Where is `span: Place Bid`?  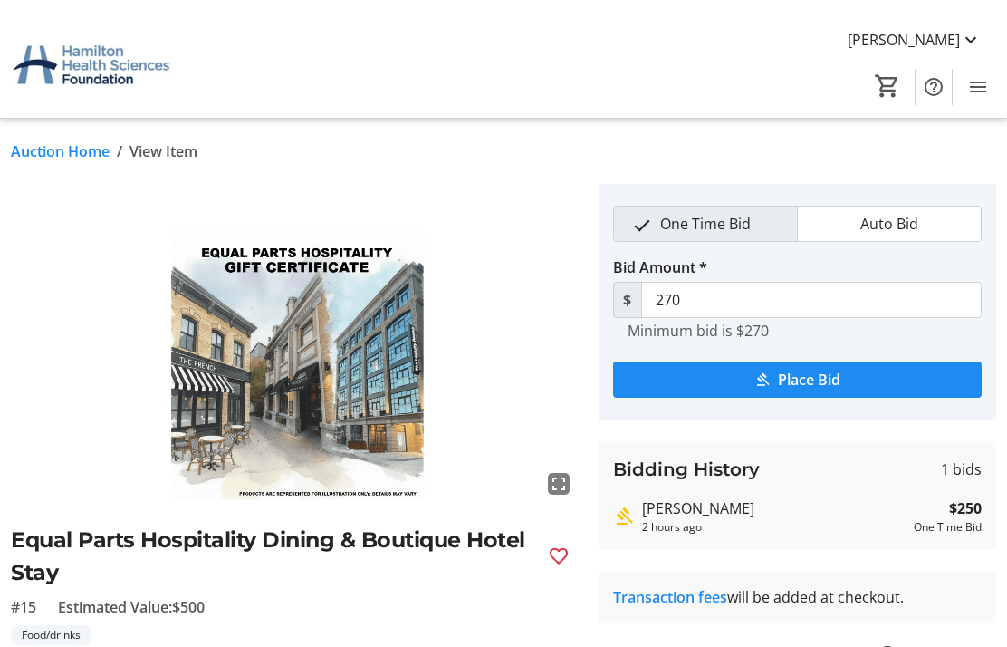
span: Place Bid is located at coordinates (809, 367).